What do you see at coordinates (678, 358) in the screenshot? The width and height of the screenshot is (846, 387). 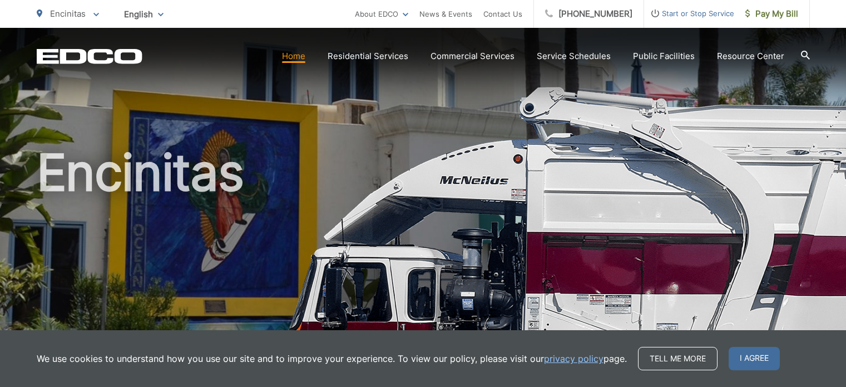 I see `a: Tell me more` at bounding box center [678, 358].